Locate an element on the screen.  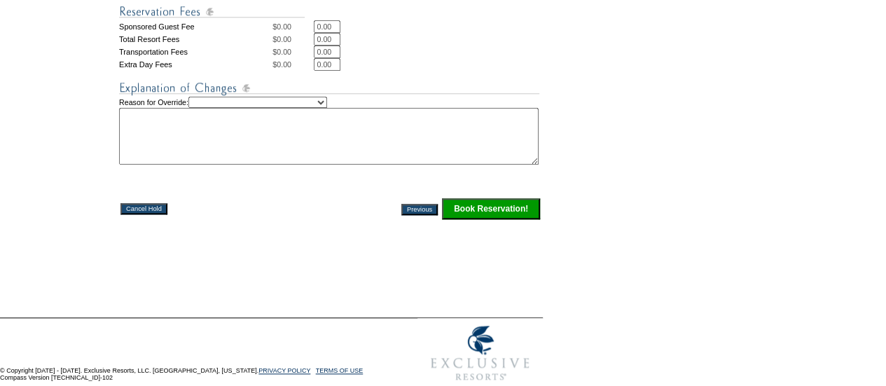
td: Transportation Fees is located at coordinates (195, 52).